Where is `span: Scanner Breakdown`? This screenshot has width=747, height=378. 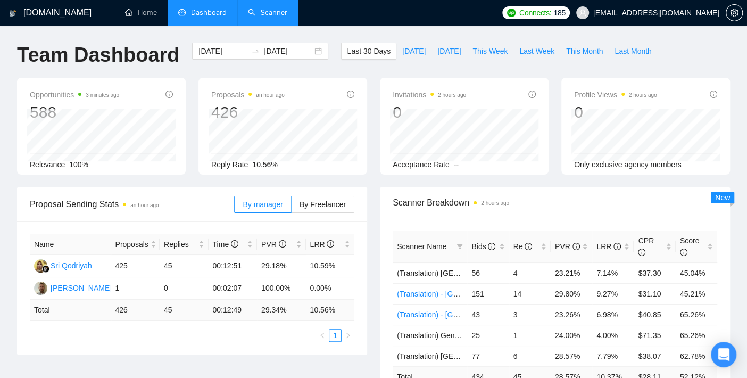 span: Scanner Breakdown is located at coordinates (555, 202).